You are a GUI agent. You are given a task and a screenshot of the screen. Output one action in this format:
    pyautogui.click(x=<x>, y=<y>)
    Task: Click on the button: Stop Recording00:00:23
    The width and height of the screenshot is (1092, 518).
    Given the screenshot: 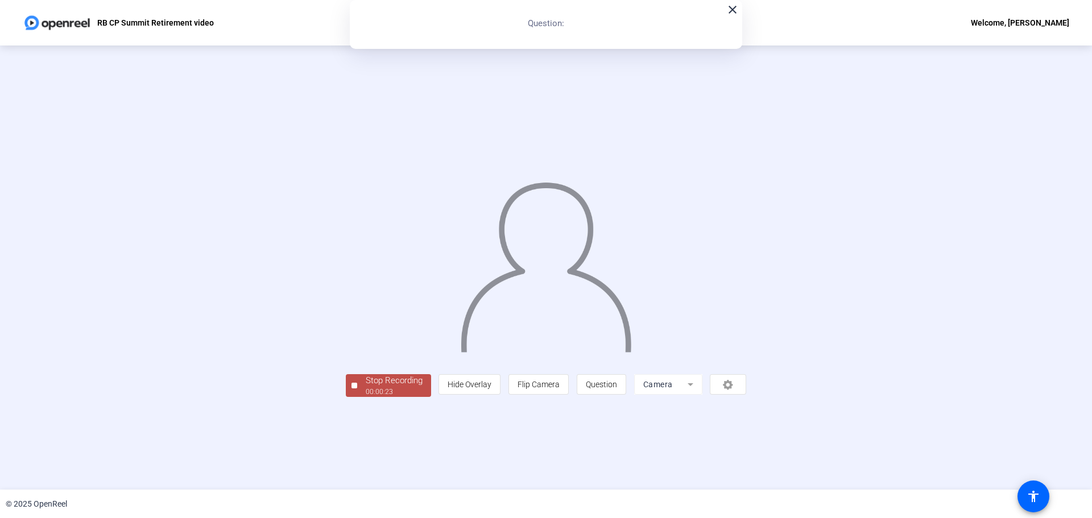 What is the action you would take?
    pyautogui.click(x=389, y=386)
    